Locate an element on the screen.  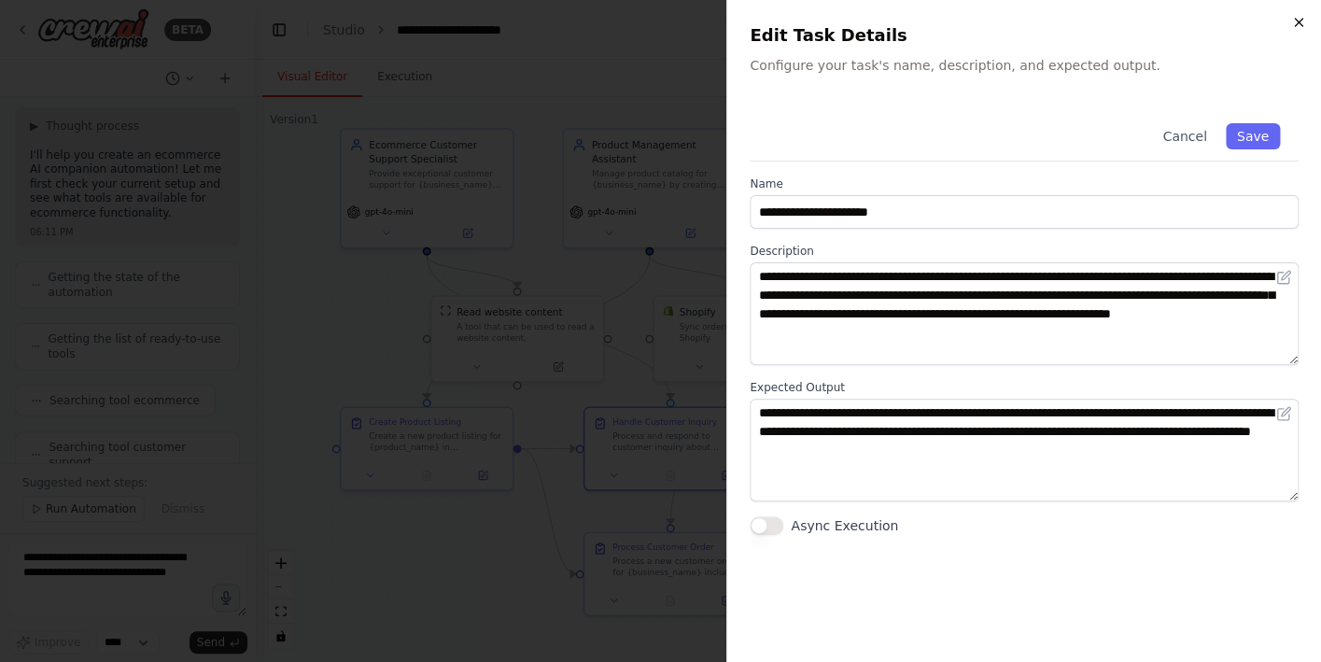
label: Expected Output is located at coordinates (1024, 388).